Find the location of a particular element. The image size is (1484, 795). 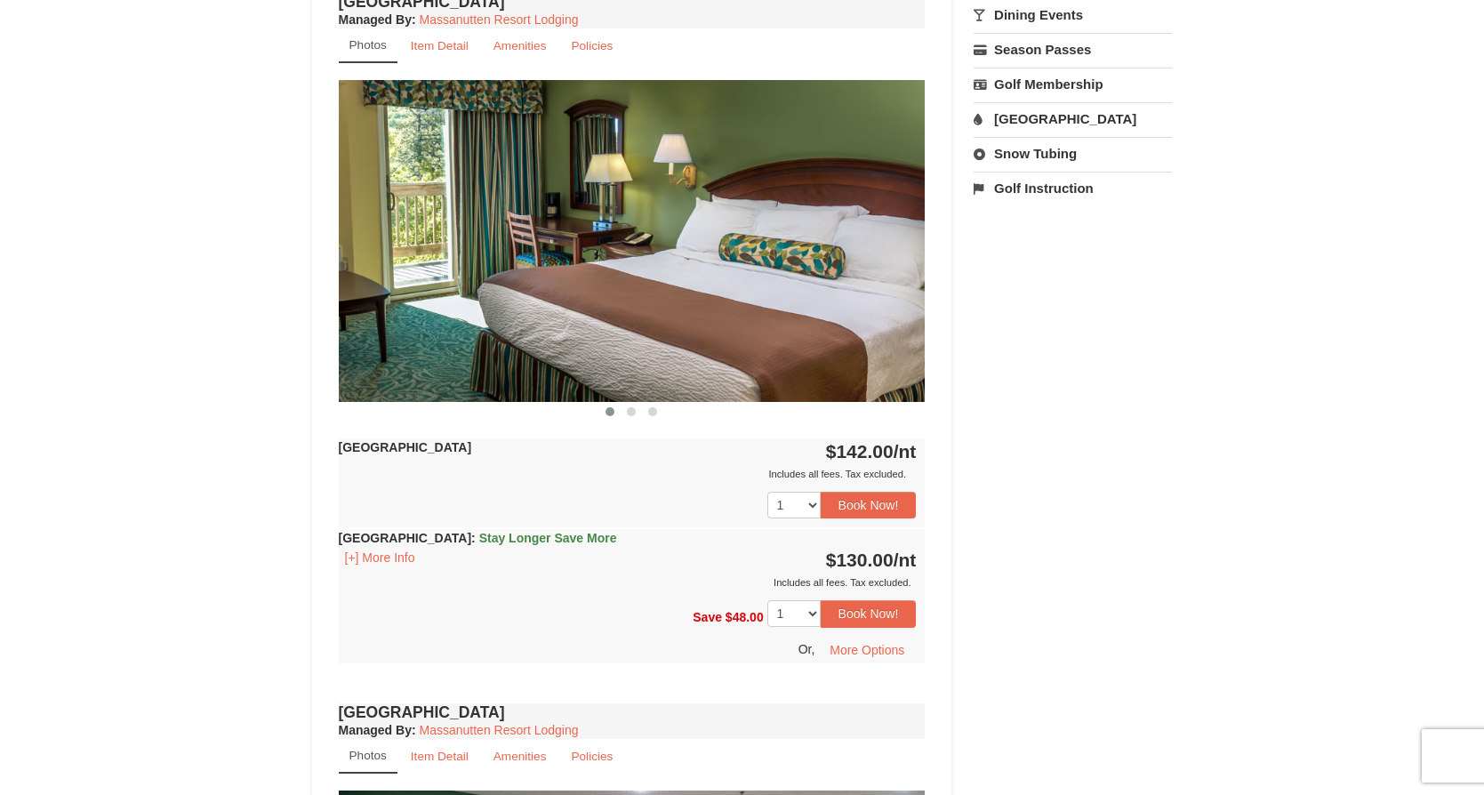

a: Season Passes is located at coordinates (1072, 49).